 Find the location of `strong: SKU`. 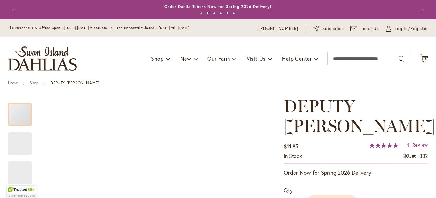

strong: SKU is located at coordinates (409, 155).